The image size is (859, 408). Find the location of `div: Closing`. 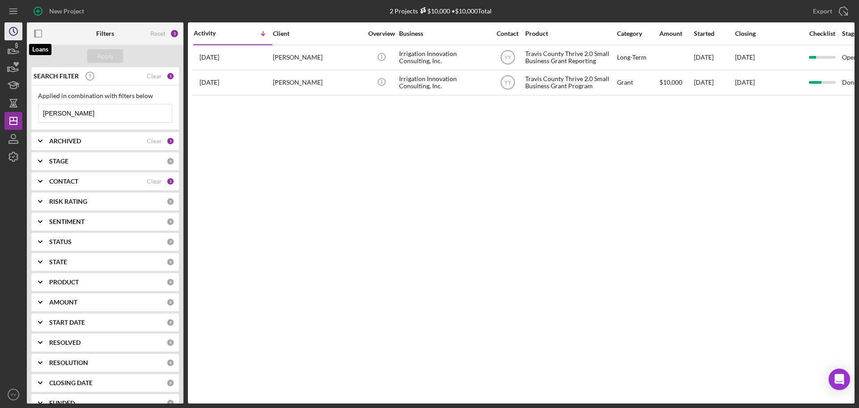

div: Closing is located at coordinates (769, 34).